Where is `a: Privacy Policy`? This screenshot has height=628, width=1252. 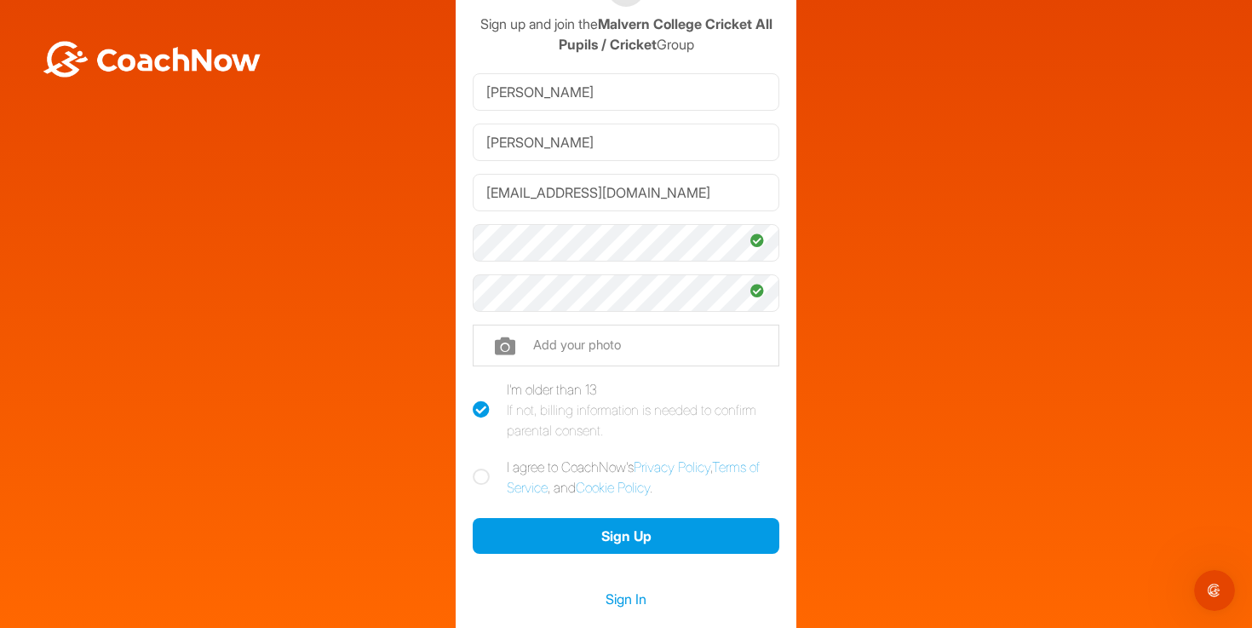
a: Privacy Policy is located at coordinates (672, 467).